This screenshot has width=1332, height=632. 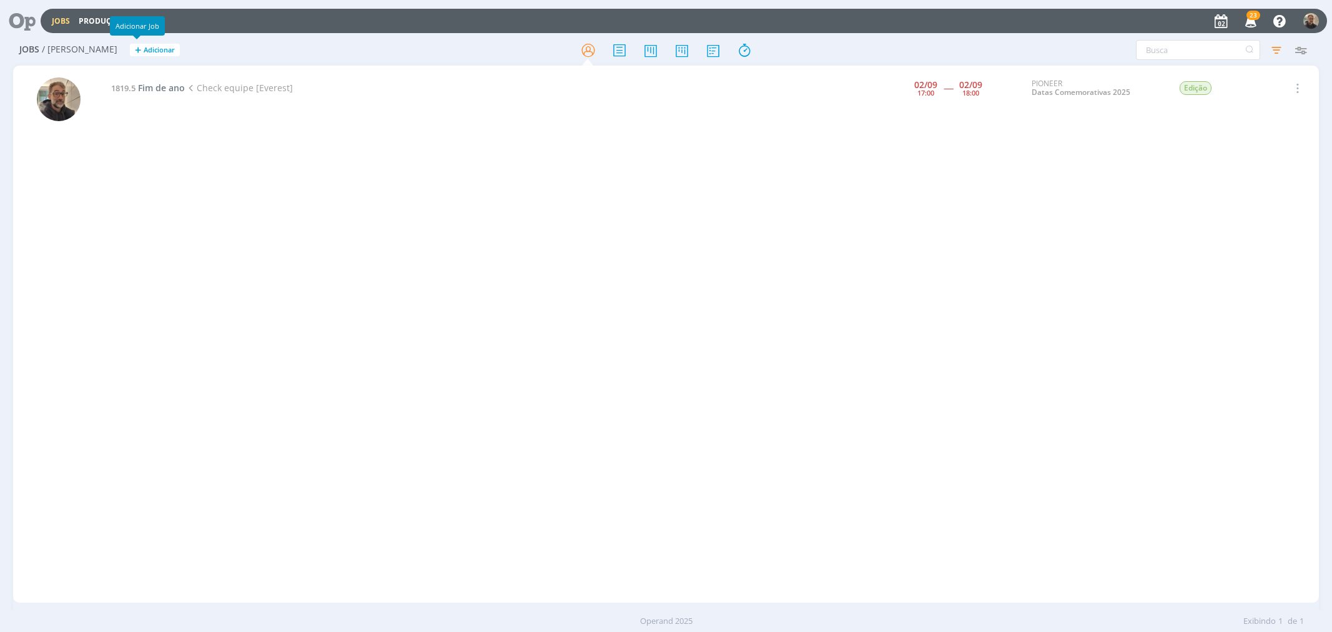 What do you see at coordinates (970, 92) in the screenshot?
I see `div: 18:00` at bounding box center [970, 92].